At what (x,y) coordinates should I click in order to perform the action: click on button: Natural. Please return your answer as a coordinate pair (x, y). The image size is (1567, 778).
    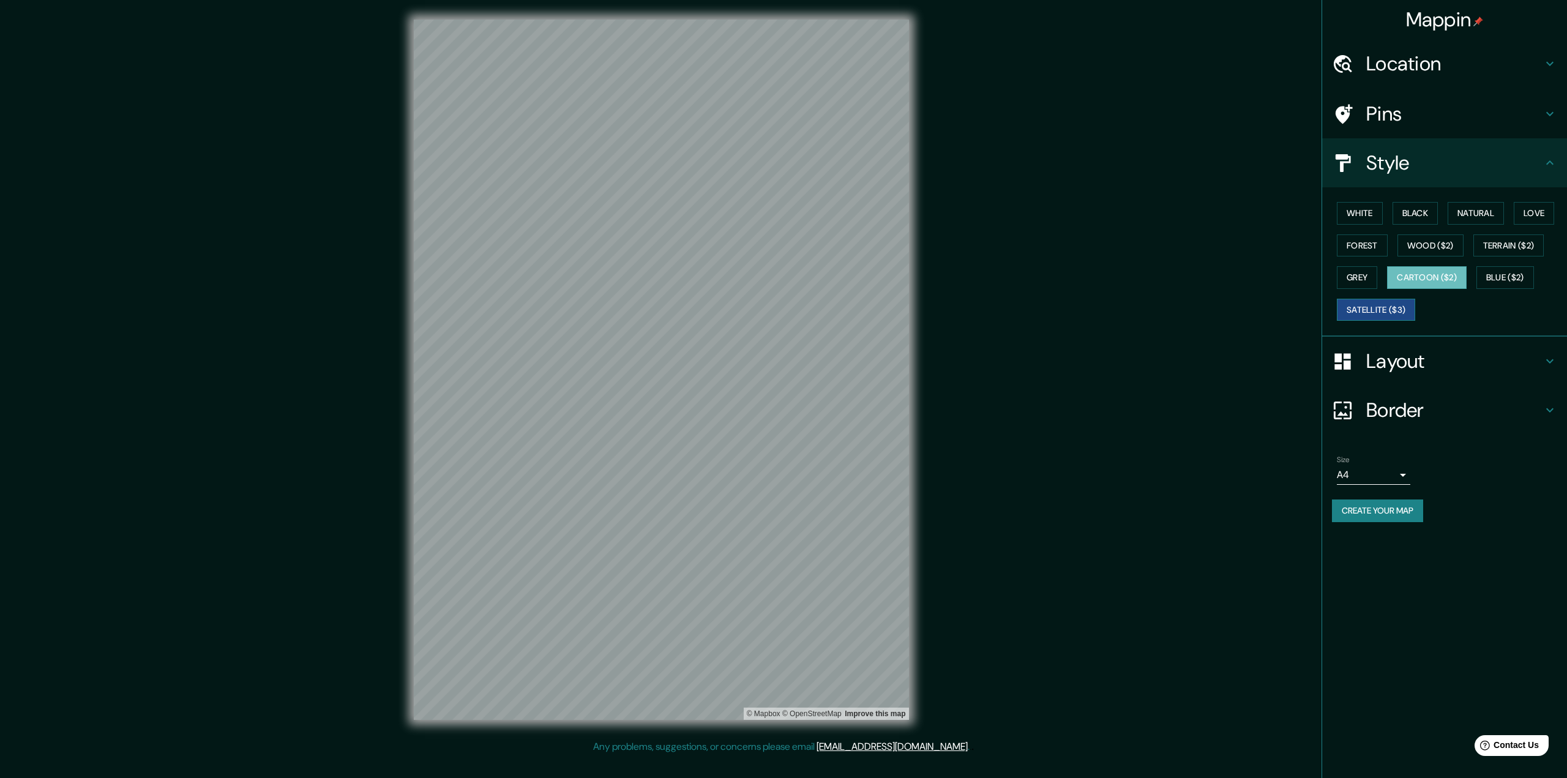
    Looking at the image, I should click on (1476, 213).